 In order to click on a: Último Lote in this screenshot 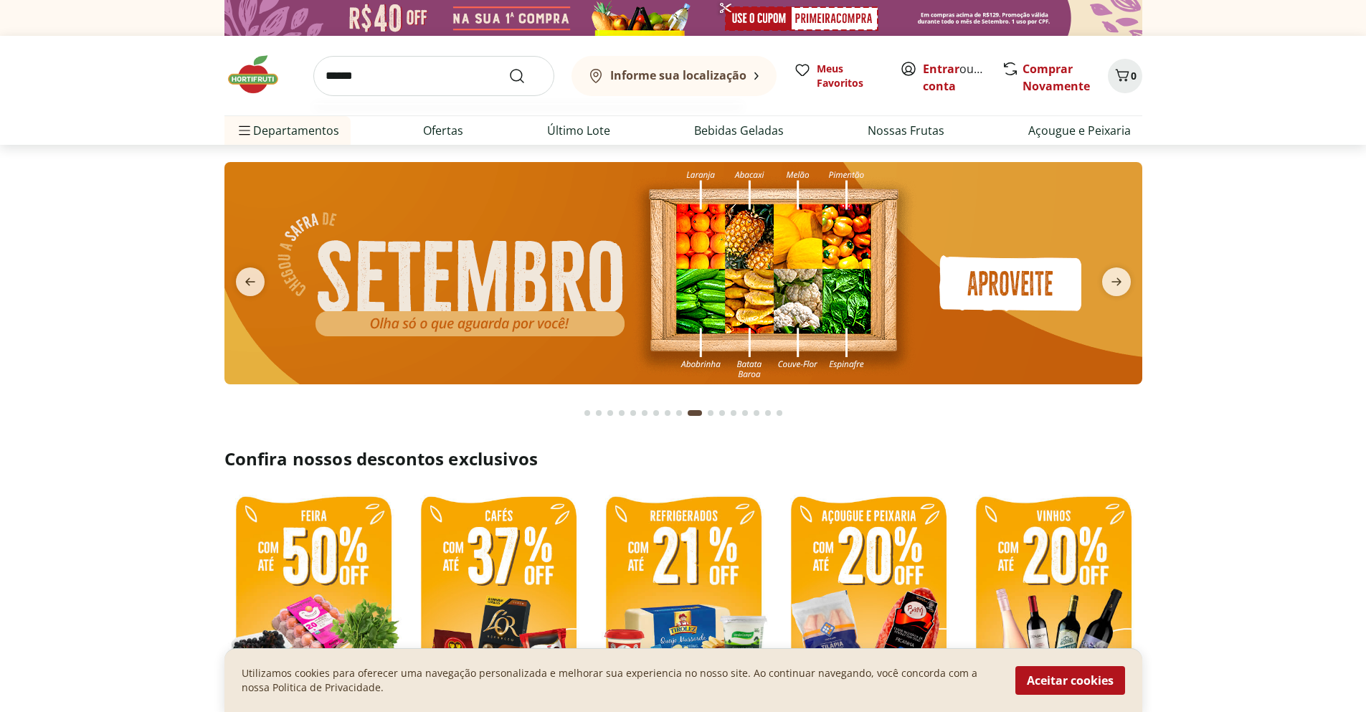, I will do `click(579, 130)`.